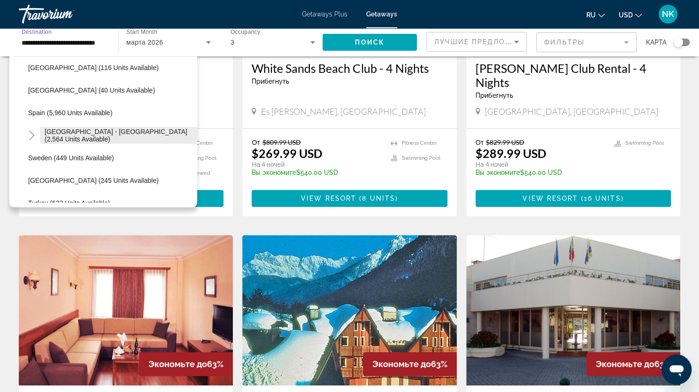 The image size is (699, 392). What do you see at coordinates (370, 42) in the screenshot?
I see `button: Поиск` at bounding box center [370, 42].